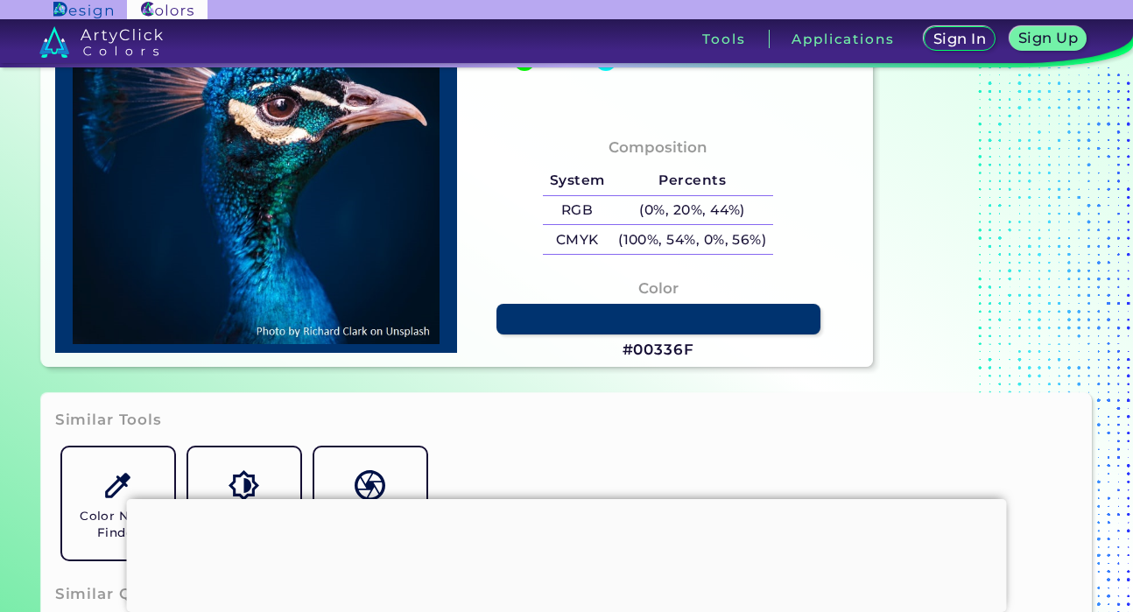 The width and height of the screenshot is (1133, 612). Describe the element at coordinates (369, 485) in the screenshot. I see `img: icon_color_names_dictionary.svg` at that location.